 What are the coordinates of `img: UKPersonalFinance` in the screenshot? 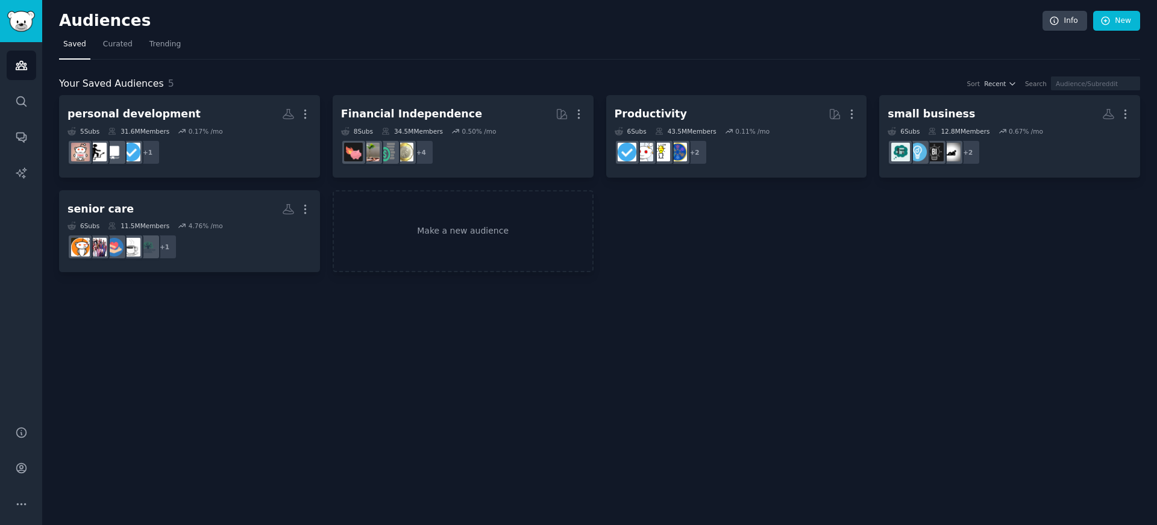 It's located at (404, 152).